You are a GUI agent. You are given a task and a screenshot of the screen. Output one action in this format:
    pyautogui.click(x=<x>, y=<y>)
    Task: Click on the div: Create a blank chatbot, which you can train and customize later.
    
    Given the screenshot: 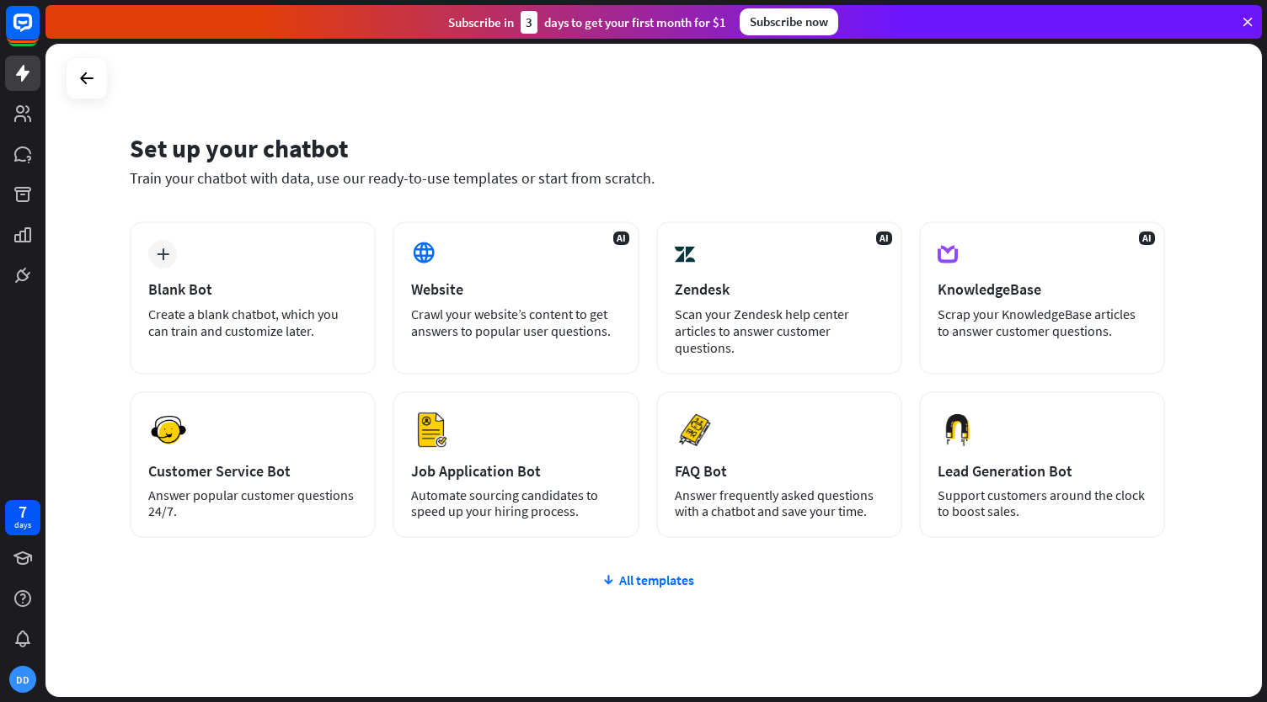 What is the action you would take?
    pyautogui.click(x=253, y=323)
    